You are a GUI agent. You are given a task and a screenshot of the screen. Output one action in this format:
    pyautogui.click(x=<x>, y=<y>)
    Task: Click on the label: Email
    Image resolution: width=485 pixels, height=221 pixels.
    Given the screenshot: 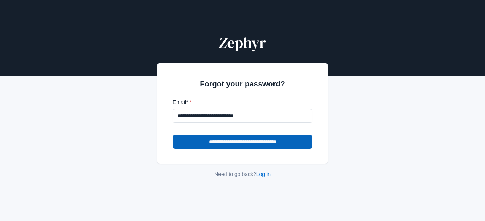 What is the action you would take?
    pyautogui.click(x=242, y=102)
    